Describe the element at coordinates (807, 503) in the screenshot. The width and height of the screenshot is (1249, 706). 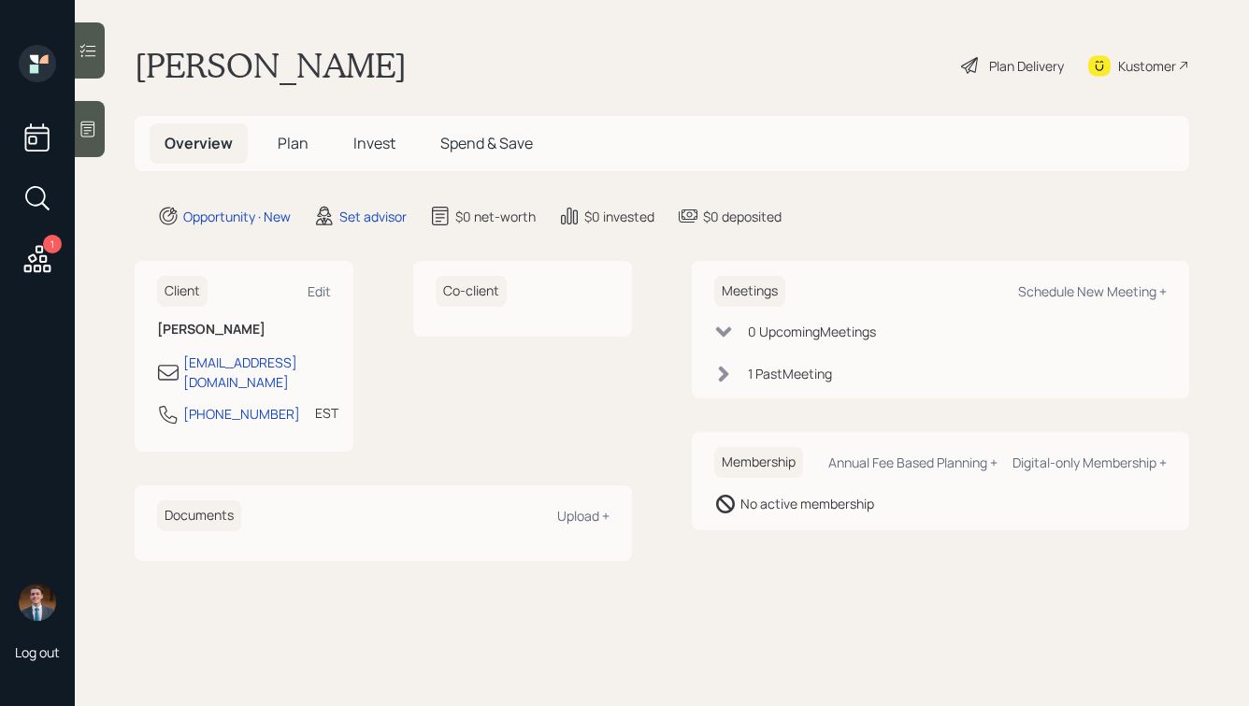
I see `div: No active membership` at that location.